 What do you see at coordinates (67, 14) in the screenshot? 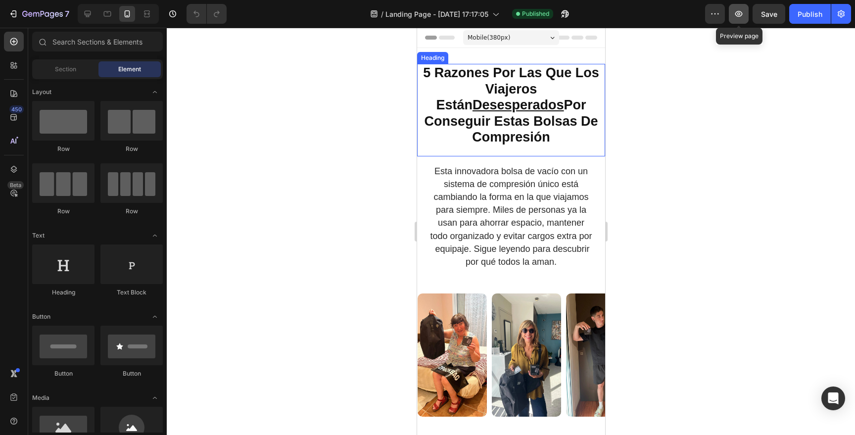
I see `p: 7` at bounding box center [67, 14].